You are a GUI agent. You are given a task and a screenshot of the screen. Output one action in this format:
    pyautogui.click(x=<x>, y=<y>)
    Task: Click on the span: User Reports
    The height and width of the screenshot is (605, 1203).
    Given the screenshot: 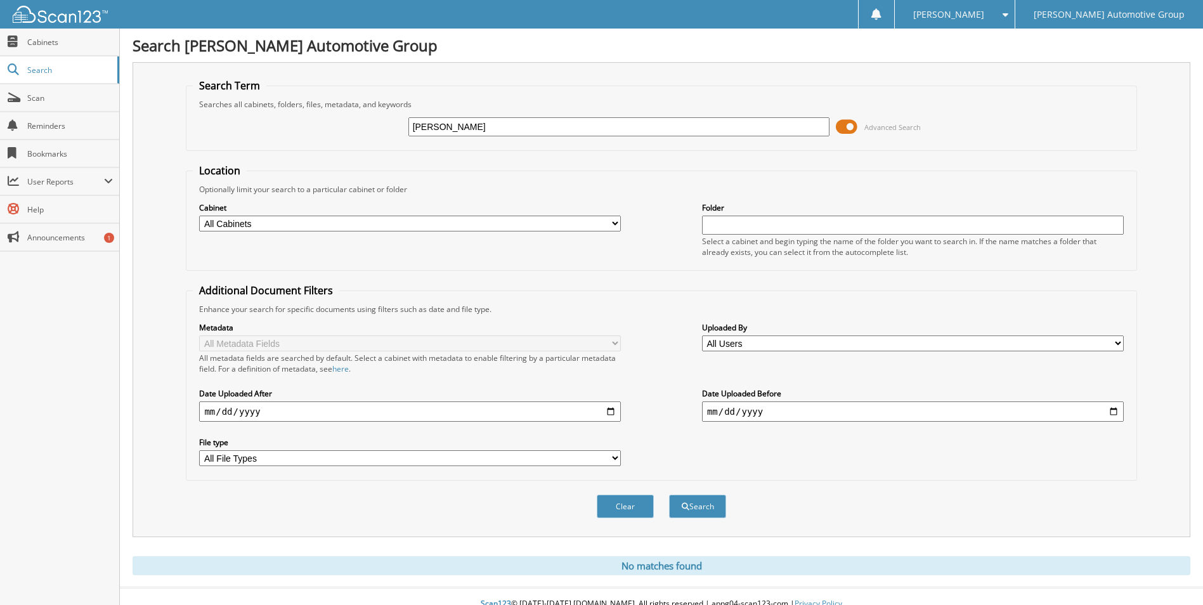 What is the action you would take?
    pyautogui.click(x=65, y=181)
    